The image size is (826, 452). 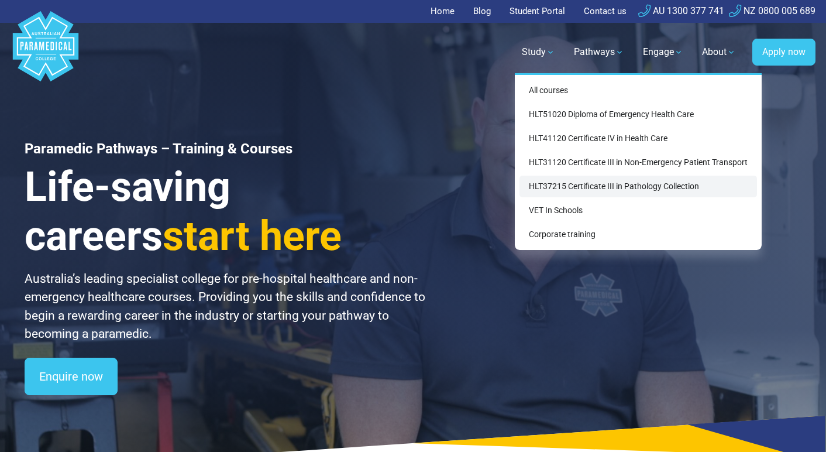 I want to click on a: Study, so click(x=538, y=52).